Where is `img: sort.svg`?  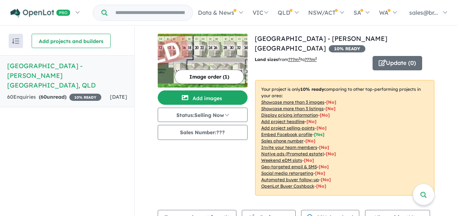
img: sort.svg is located at coordinates (16, 41).